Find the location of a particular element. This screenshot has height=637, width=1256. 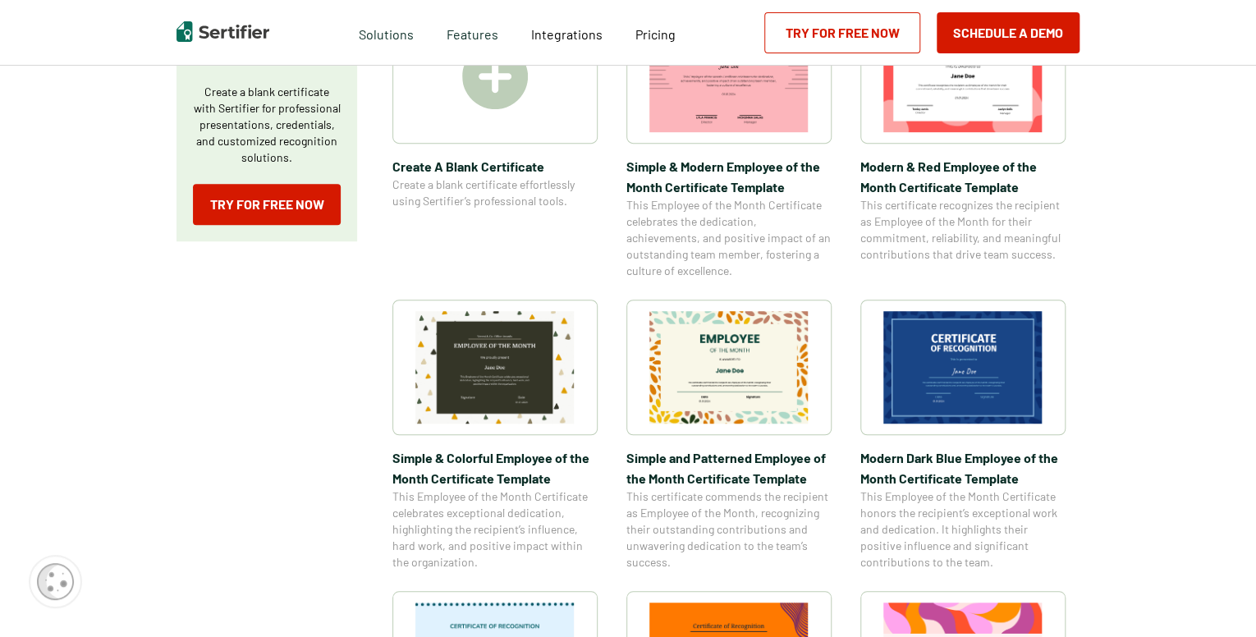

a: Simple & Colorful Employee of the Month Certificate TemplateSimple & Colorful Employee of the Mon... is located at coordinates (495, 435).